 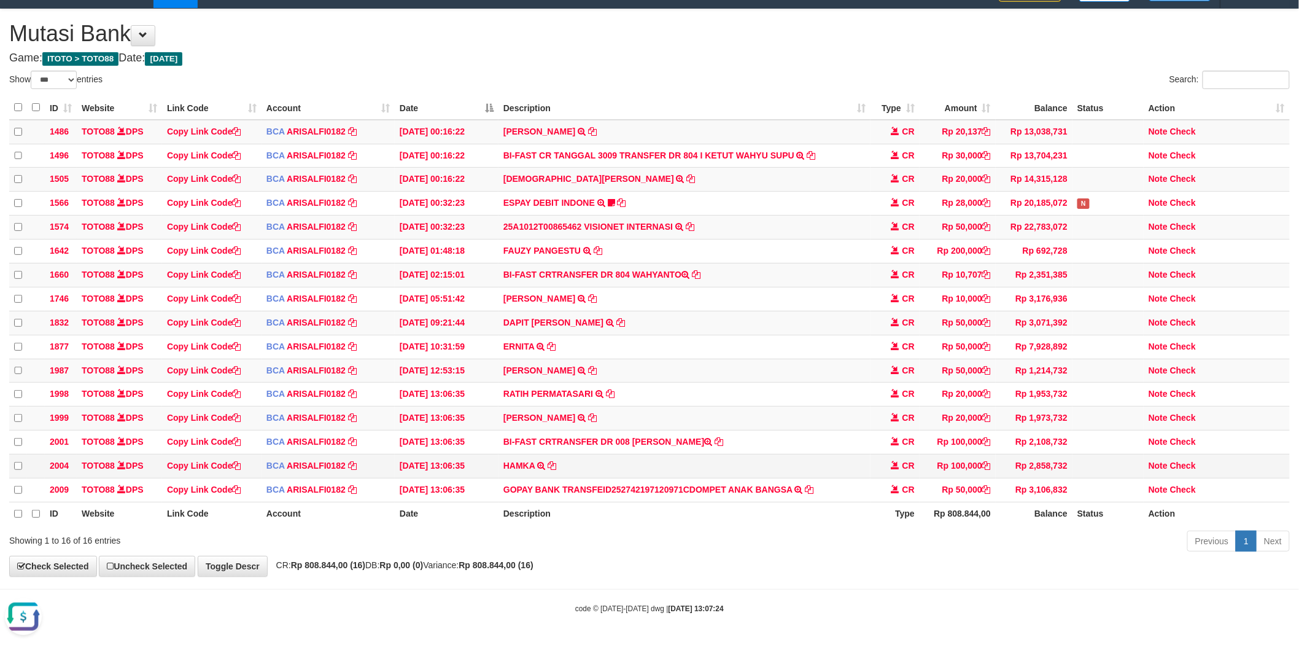 What do you see at coordinates (810, 489) in the screenshot?
I see `a: Copy GOPAY BANK TRANSFEID252742197120971CDOMPET ANAK BANGSA to clipboard` at bounding box center [810, 489].